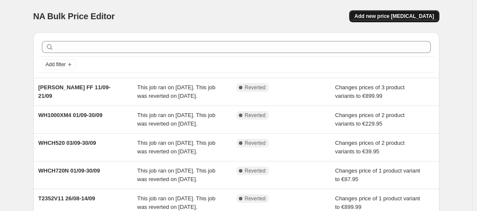  I want to click on span: Changes price of 1 product variant to €87.95, so click(377, 175).